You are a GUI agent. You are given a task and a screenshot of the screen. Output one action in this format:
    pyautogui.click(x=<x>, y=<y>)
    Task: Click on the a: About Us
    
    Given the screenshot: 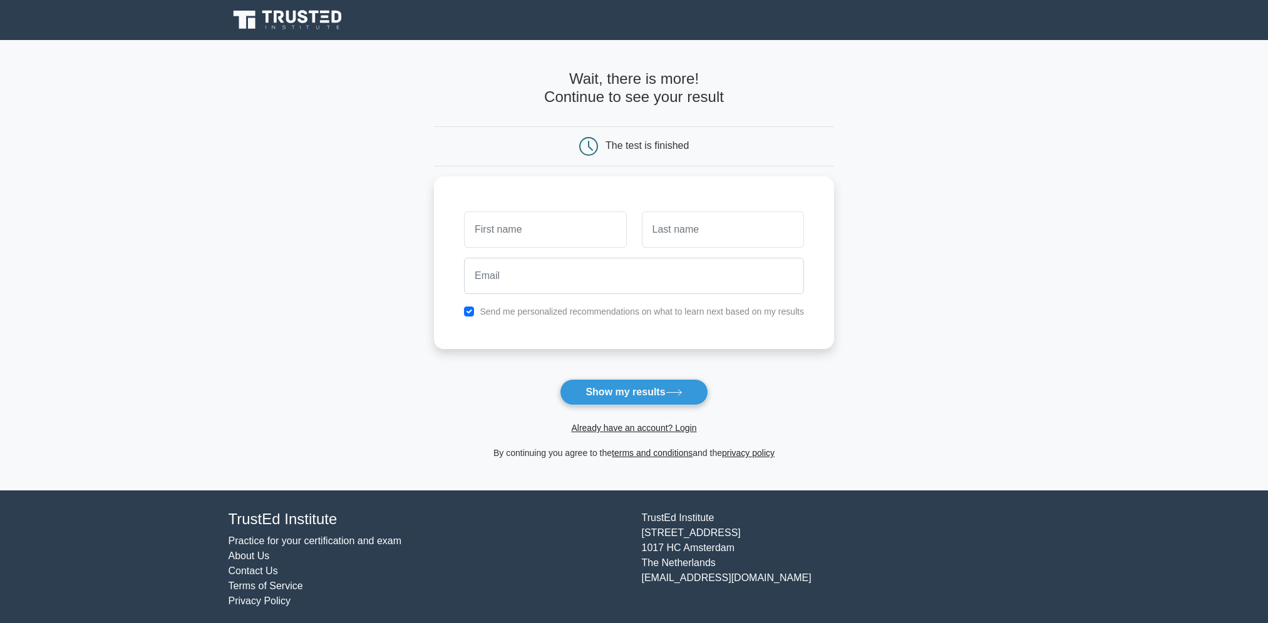 What is the action you would take?
    pyautogui.click(x=249, y=556)
    